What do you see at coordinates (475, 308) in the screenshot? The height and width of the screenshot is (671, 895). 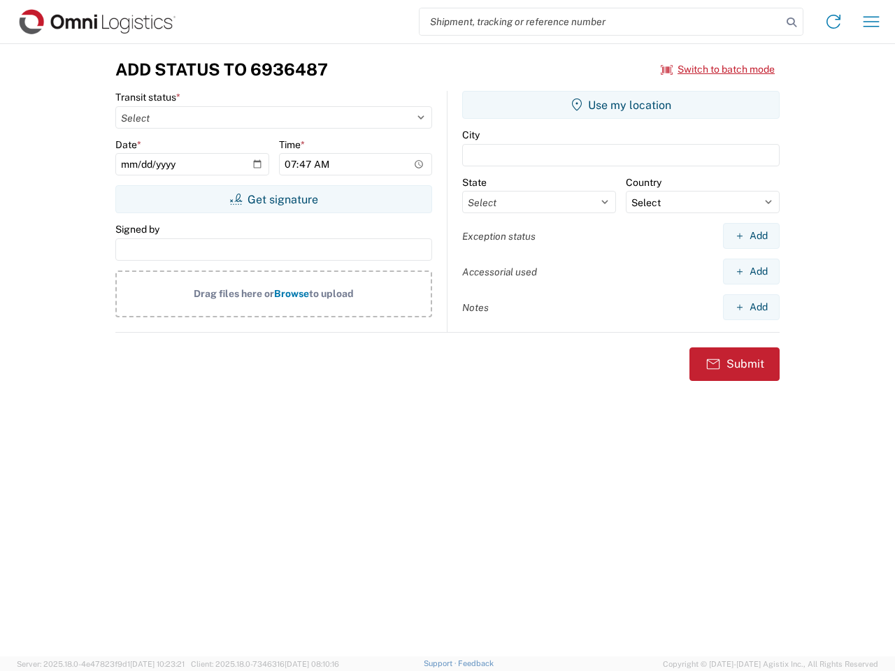 I see `label: Notes` at bounding box center [475, 308].